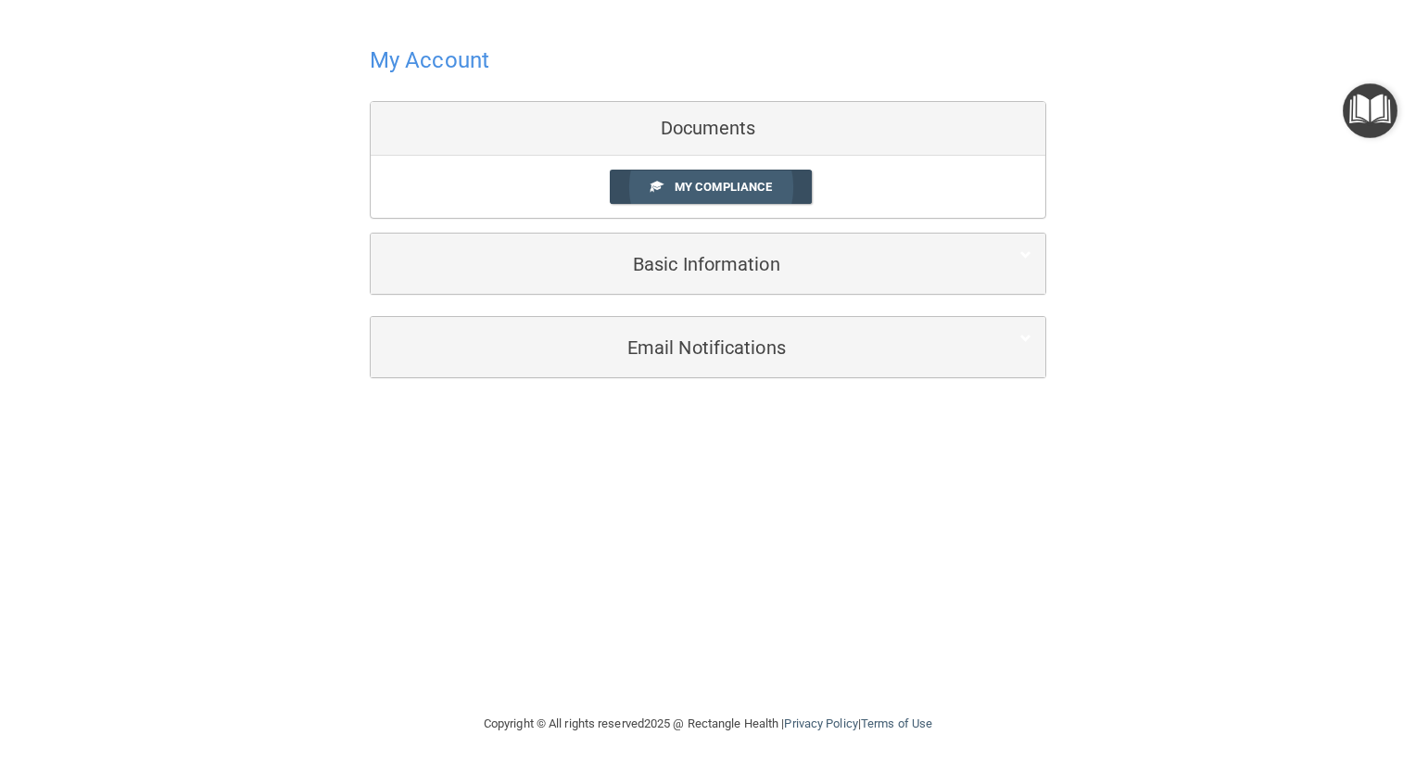 The height and width of the screenshot is (773, 1416). What do you see at coordinates (708, 347) in the screenshot?
I see `a: Email Notifications` at bounding box center [708, 347].